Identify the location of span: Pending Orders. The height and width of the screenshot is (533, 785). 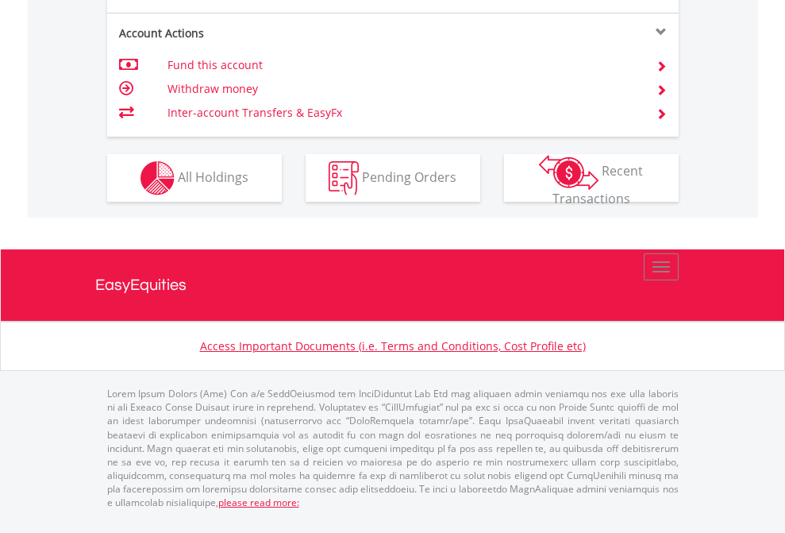
(409, 176).